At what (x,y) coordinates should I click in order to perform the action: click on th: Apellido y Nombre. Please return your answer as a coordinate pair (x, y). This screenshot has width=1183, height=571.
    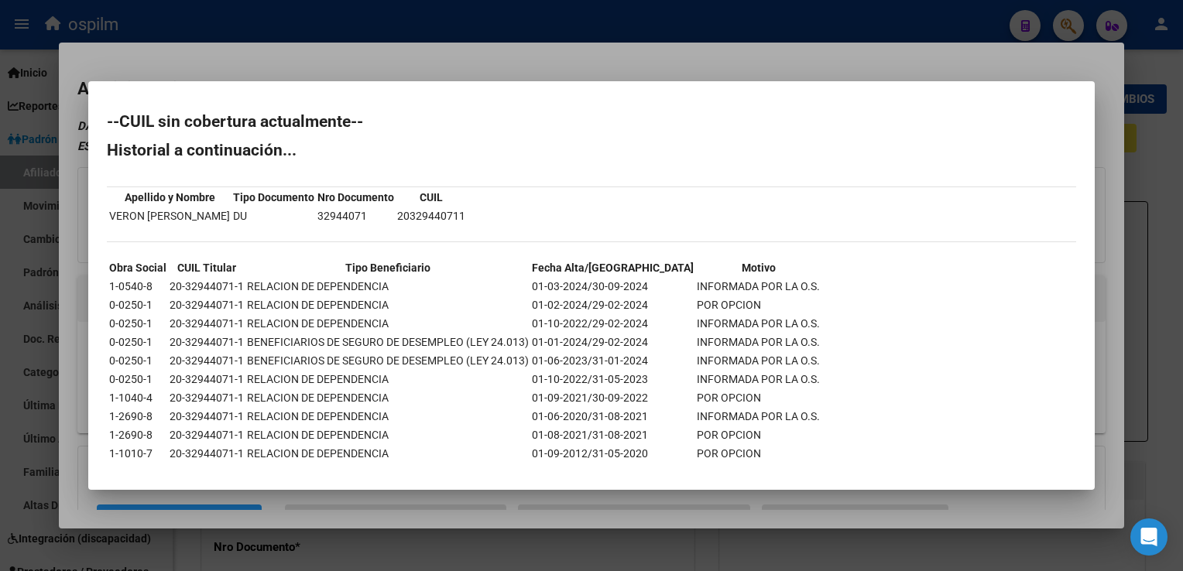
    Looking at the image, I should click on (170, 197).